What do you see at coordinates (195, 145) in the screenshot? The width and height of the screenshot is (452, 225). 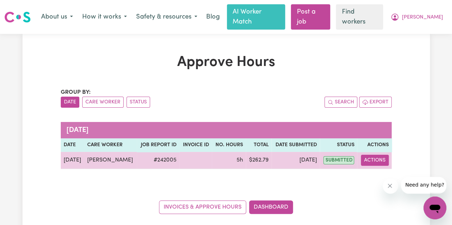 I see `th: Invoice ID` at bounding box center [195, 145].